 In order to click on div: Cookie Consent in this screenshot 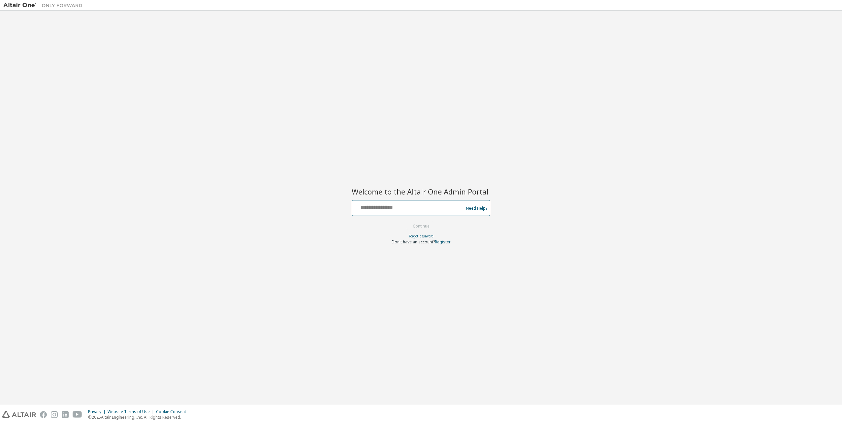, I will do `click(173, 411)`.